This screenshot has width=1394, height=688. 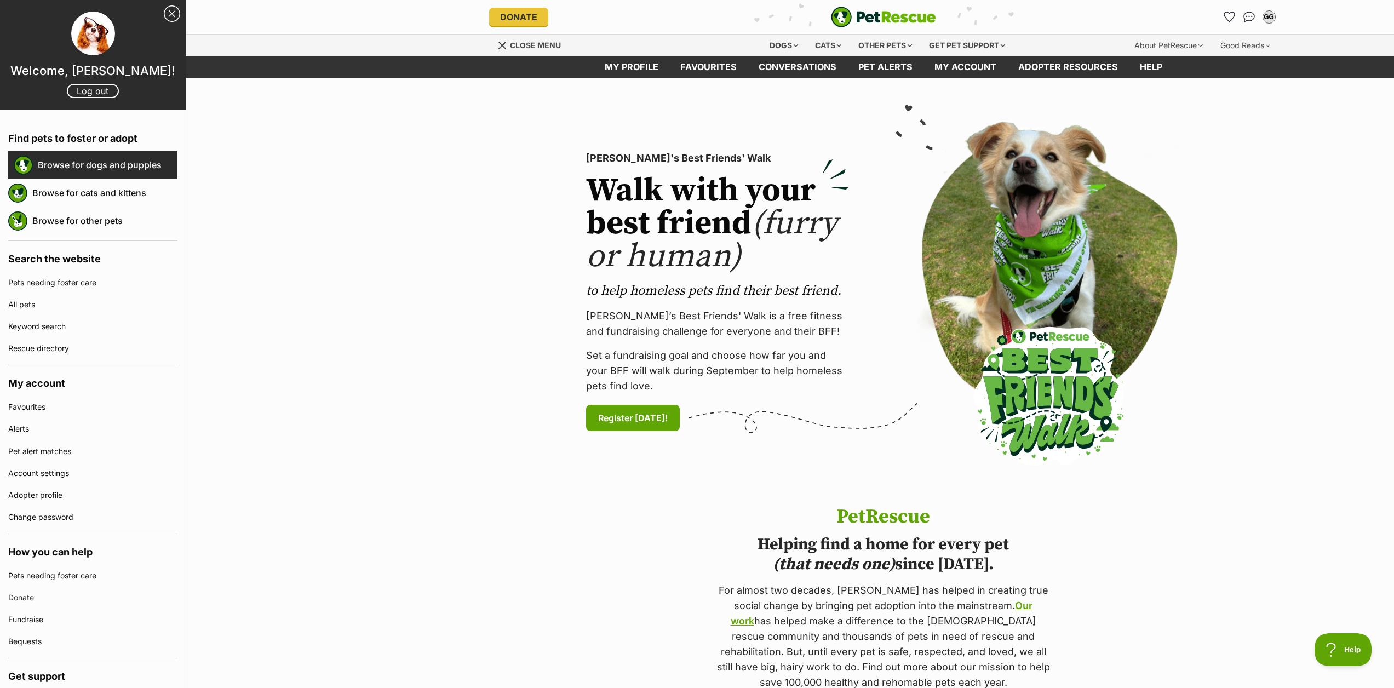 I want to click on h4: My account, so click(x=93, y=381).